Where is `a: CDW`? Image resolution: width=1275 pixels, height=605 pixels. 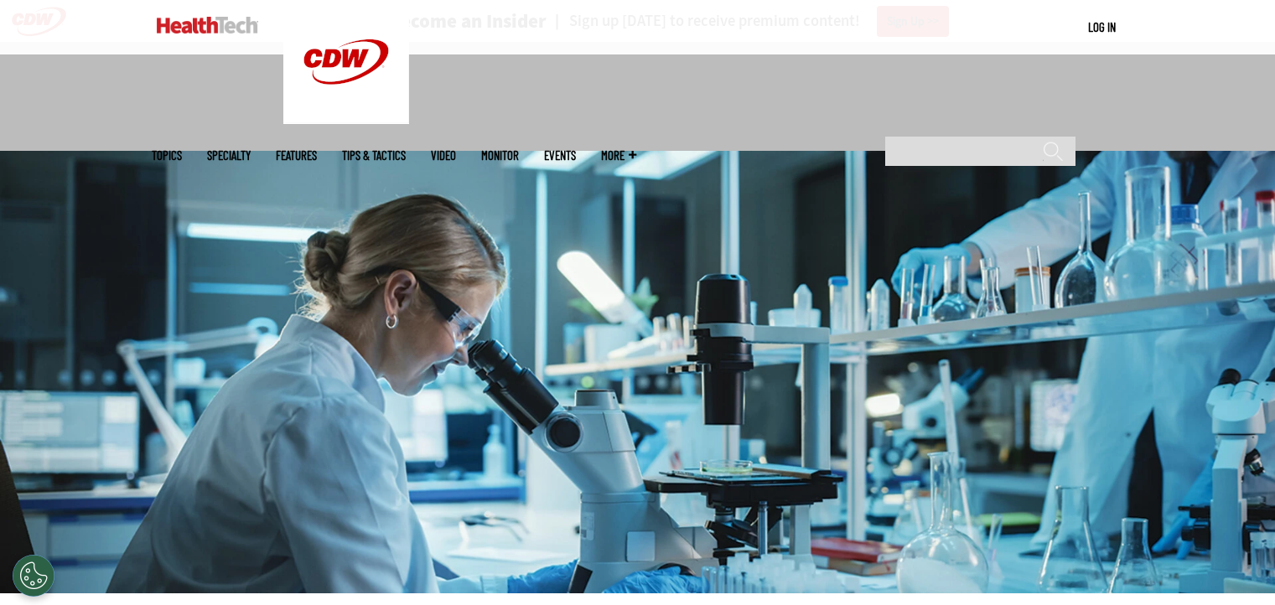 a: CDW is located at coordinates (346, 119).